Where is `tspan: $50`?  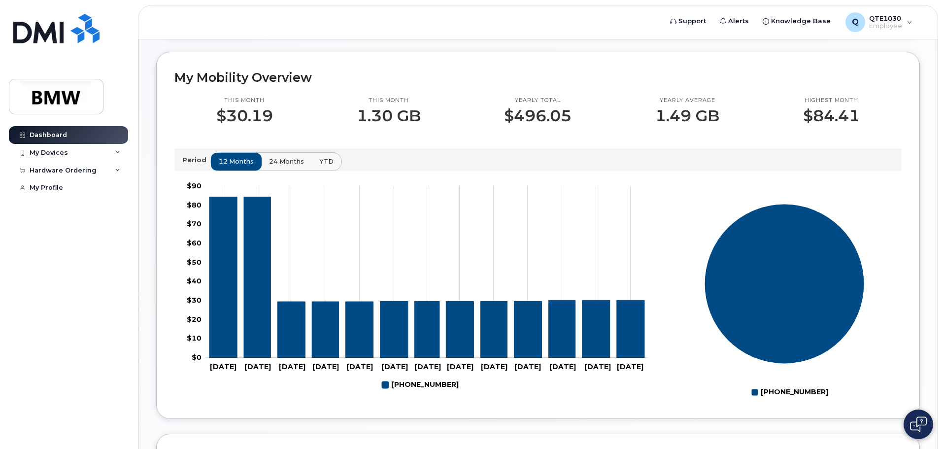
tspan: $50 is located at coordinates (194, 262).